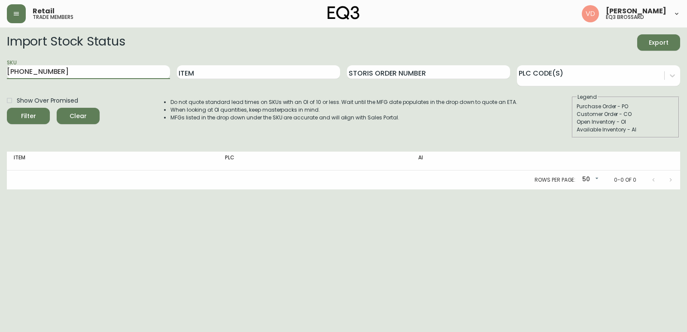  I want to click on div: Purchase Order - PO, so click(625, 106).